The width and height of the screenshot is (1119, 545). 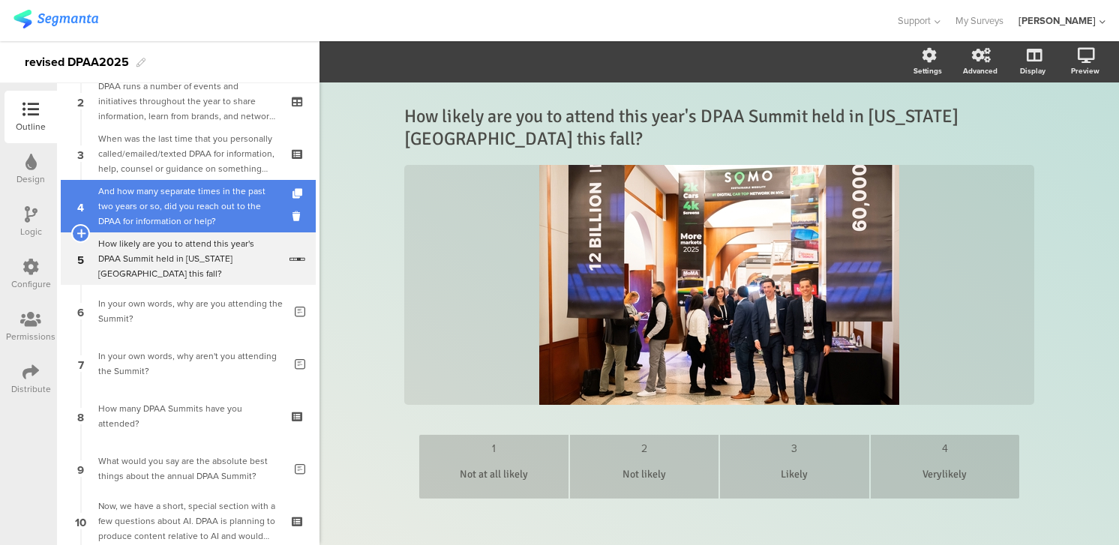 I want to click on div: Logic, so click(x=31, y=232).